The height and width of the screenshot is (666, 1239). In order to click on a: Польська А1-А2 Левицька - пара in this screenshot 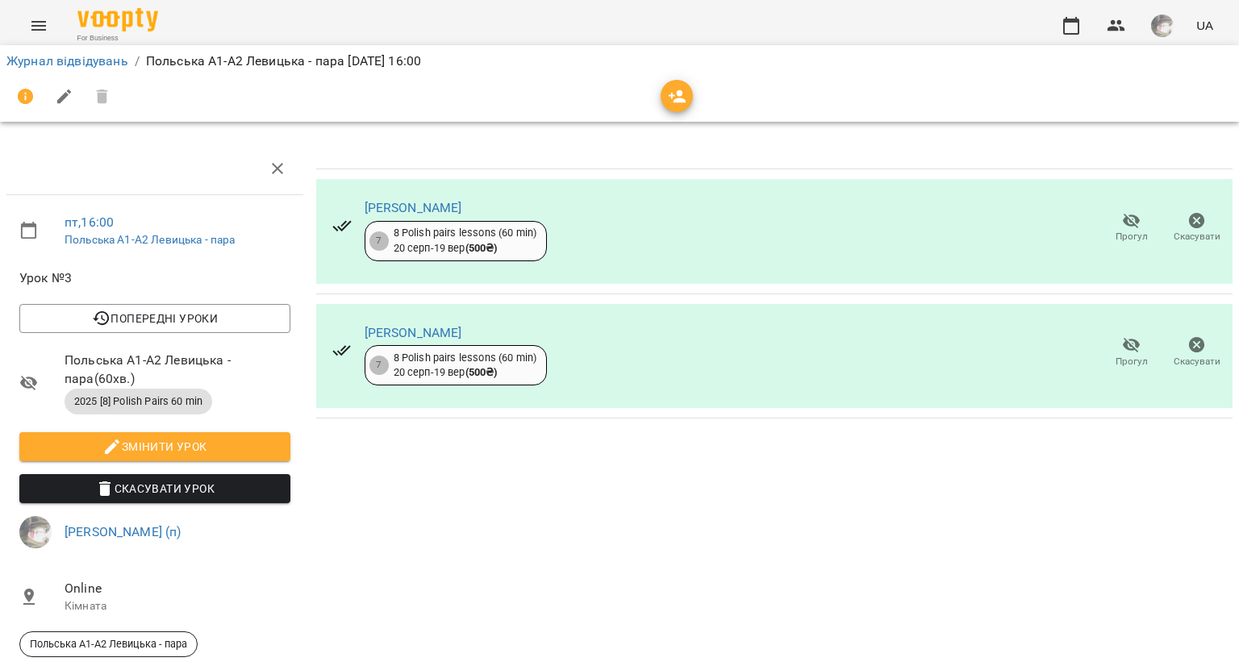, I will do `click(149, 240)`.